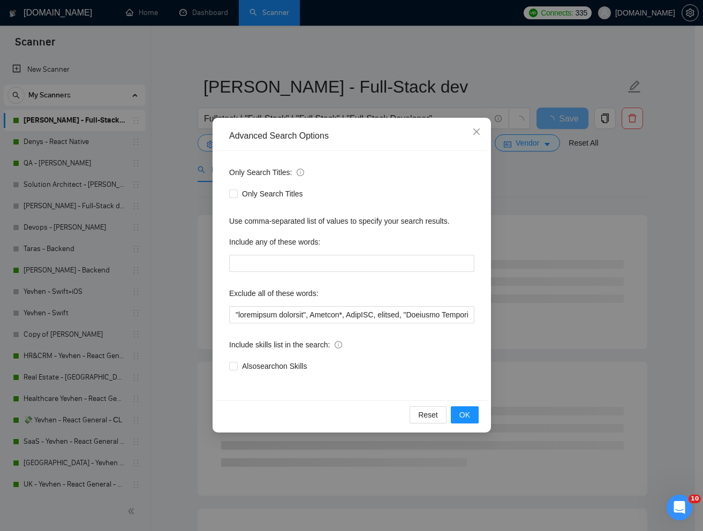 Image resolution: width=703 pixels, height=531 pixels. Describe the element at coordinates (267, 172) in the screenshot. I see `span: Only Search Titles:` at that location.